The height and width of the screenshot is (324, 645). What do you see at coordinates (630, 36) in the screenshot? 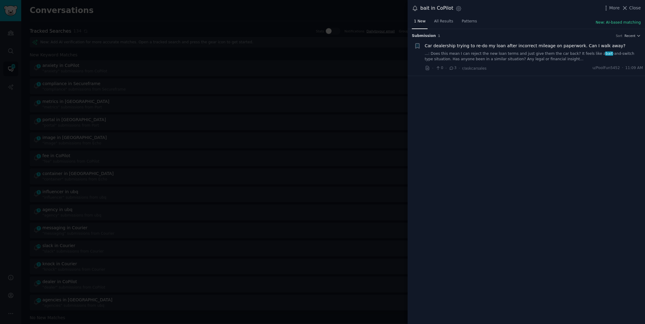
I see `span: Recent` at bounding box center [630, 36].